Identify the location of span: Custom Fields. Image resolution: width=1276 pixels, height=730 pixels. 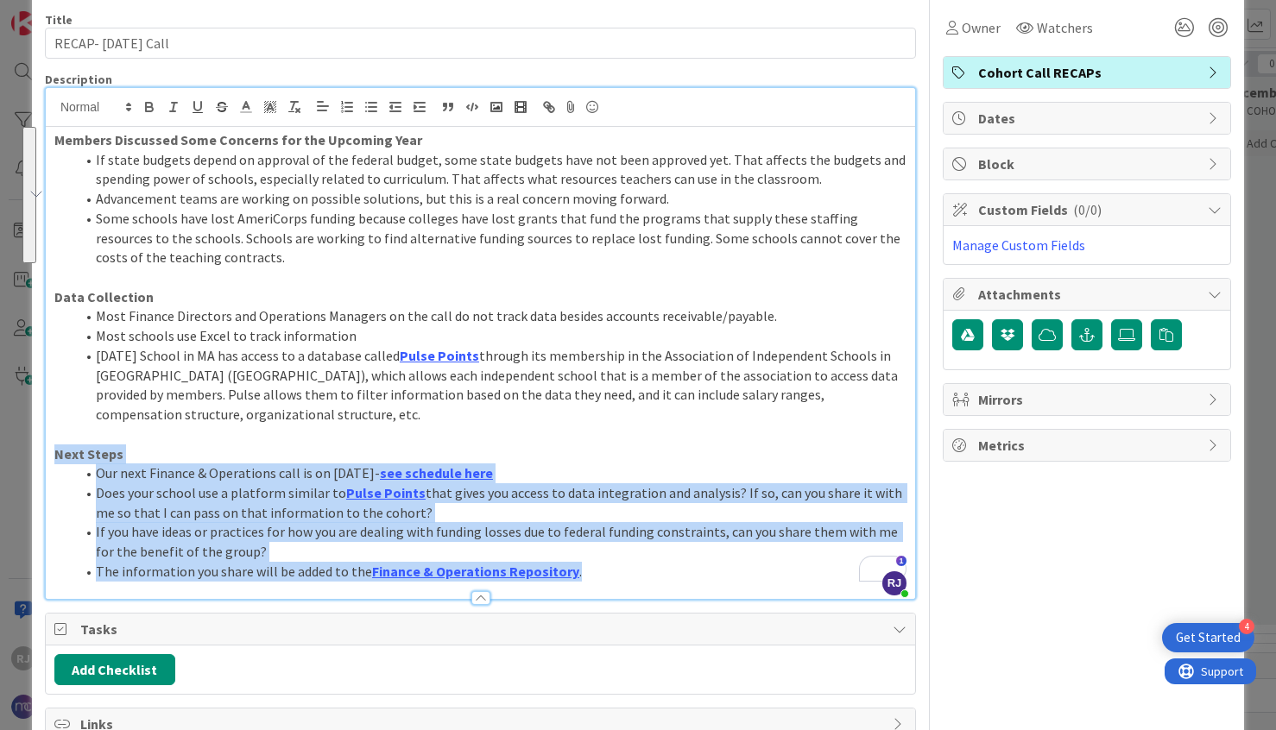
(1089, 210).